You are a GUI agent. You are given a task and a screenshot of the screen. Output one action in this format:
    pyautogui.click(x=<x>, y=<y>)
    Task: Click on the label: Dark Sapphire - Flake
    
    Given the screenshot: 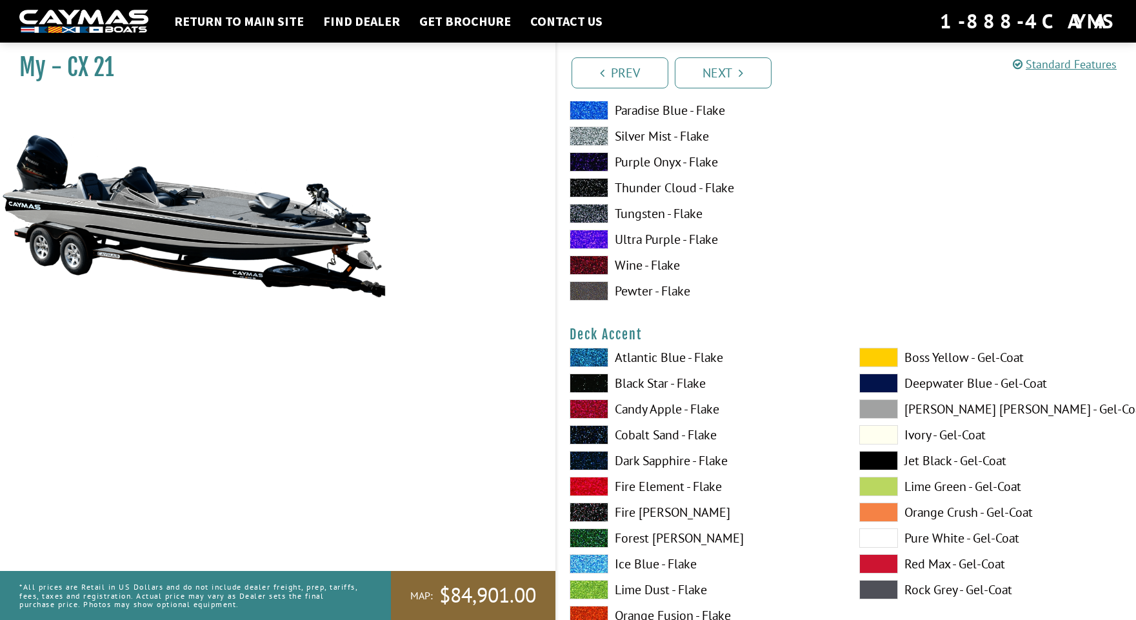 What is the action you would take?
    pyautogui.click(x=701, y=461)
    